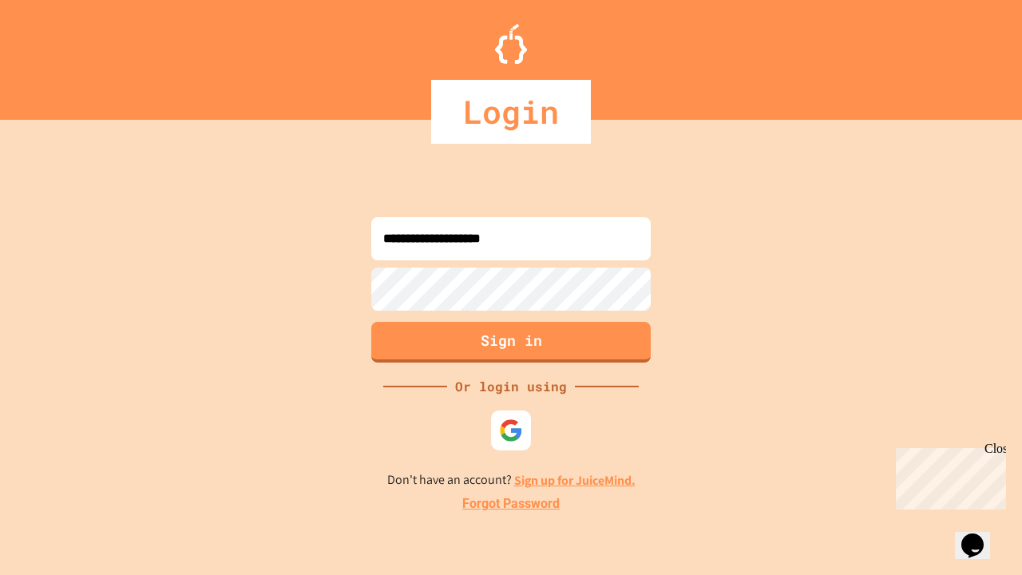 The width and height of the screenshot is (1022, 575). I want to click on div: Or login using, so click(511, 386).